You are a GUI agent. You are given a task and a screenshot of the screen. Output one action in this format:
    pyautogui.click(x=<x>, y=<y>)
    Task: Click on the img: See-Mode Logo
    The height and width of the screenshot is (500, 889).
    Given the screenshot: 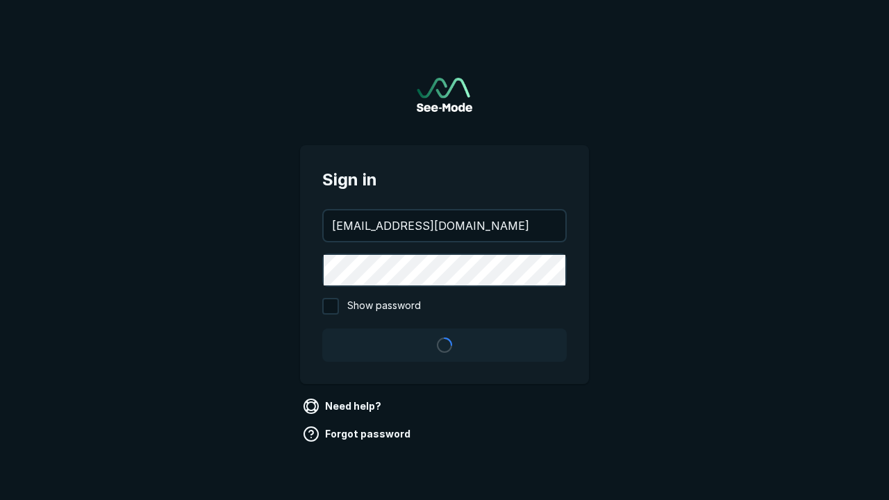 What is the action you would take?
    pyautogui.click(x=445, y=94)
    